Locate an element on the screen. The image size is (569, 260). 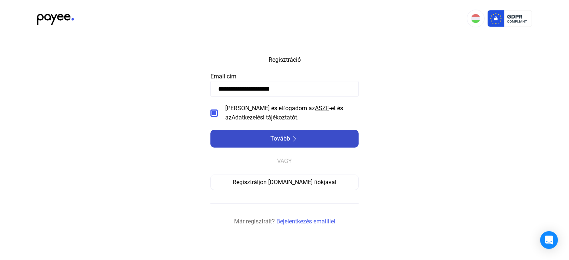
a: Bejelentkezés emailllel is located at coordinates (305, 222).